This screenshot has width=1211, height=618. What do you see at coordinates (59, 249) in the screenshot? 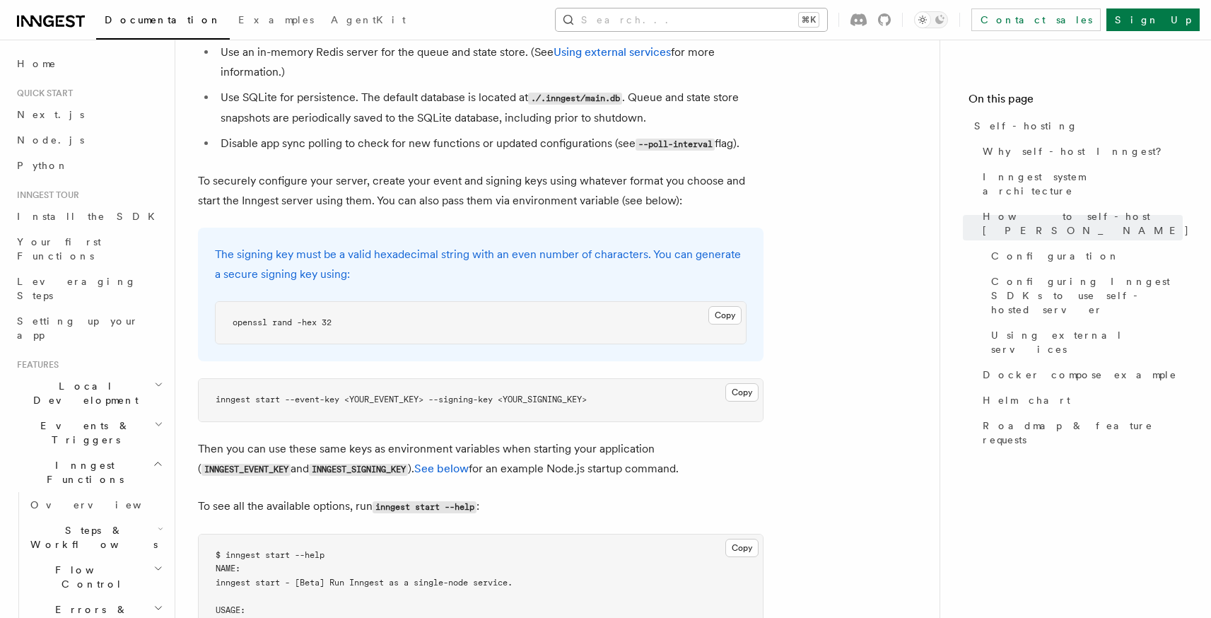
I see `span: Your first Functions` at bounding box center [59, 249].